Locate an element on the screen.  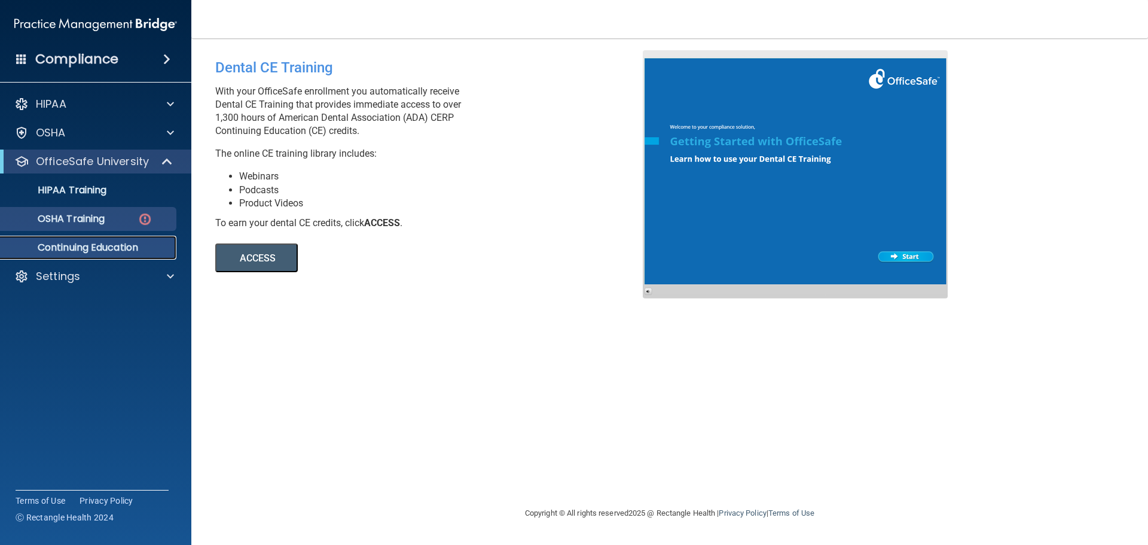
div: Dental CE Training is located at coordinates (433, 68).